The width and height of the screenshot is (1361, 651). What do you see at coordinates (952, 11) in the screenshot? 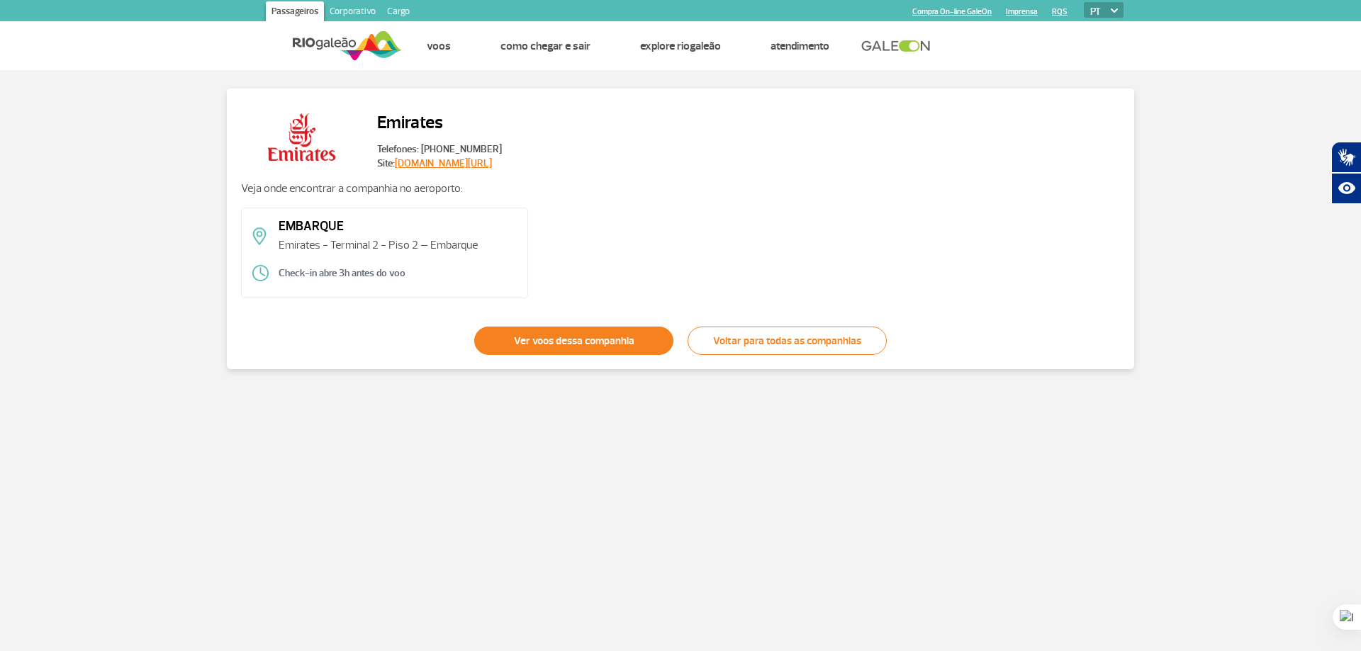
I see `a: Compra On-line GaleOn` at bounding box center [952, 11].